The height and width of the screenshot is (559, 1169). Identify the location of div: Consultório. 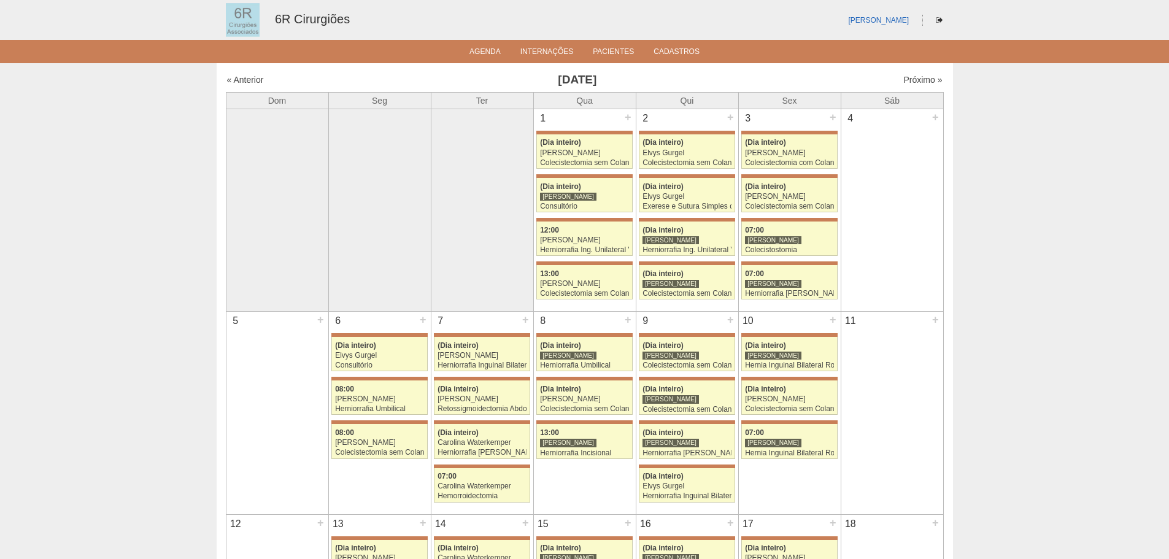
(584, 206).